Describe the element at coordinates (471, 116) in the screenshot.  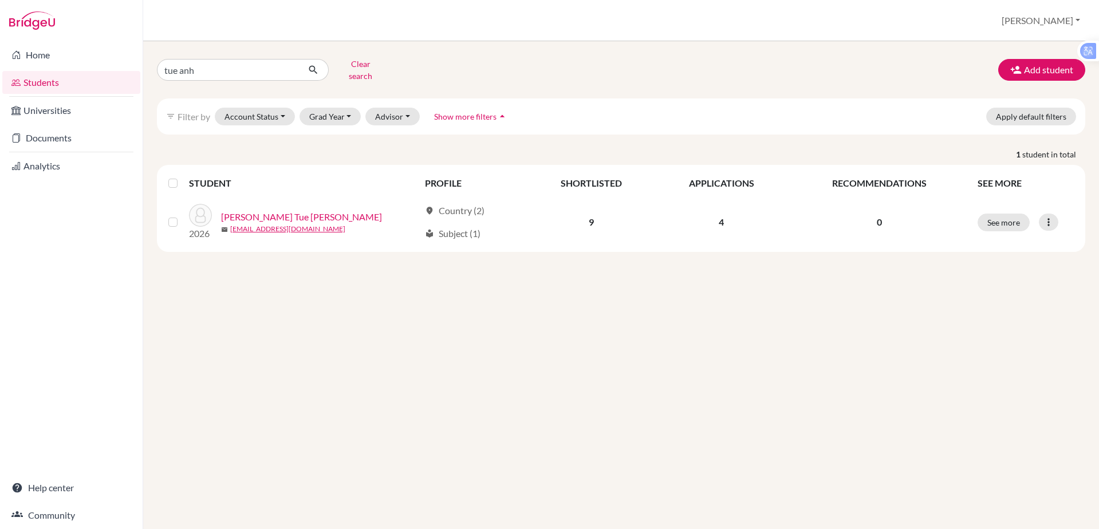
I see `button: Show more filtersarrow_drop_up` at that location.